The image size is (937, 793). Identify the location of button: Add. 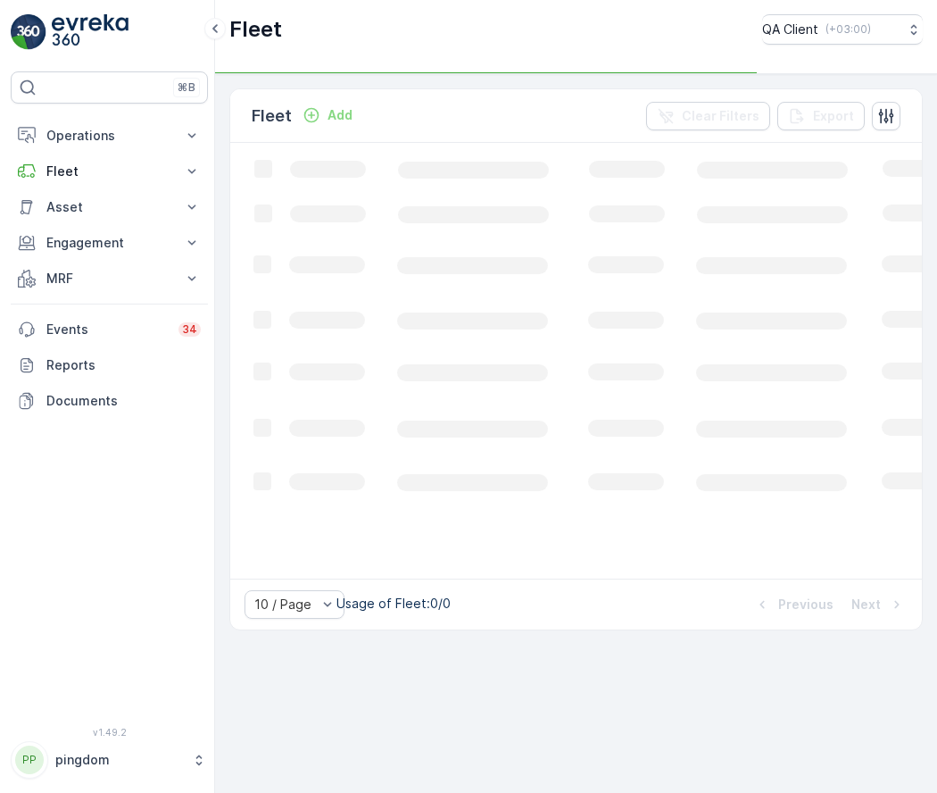
(328, 115).